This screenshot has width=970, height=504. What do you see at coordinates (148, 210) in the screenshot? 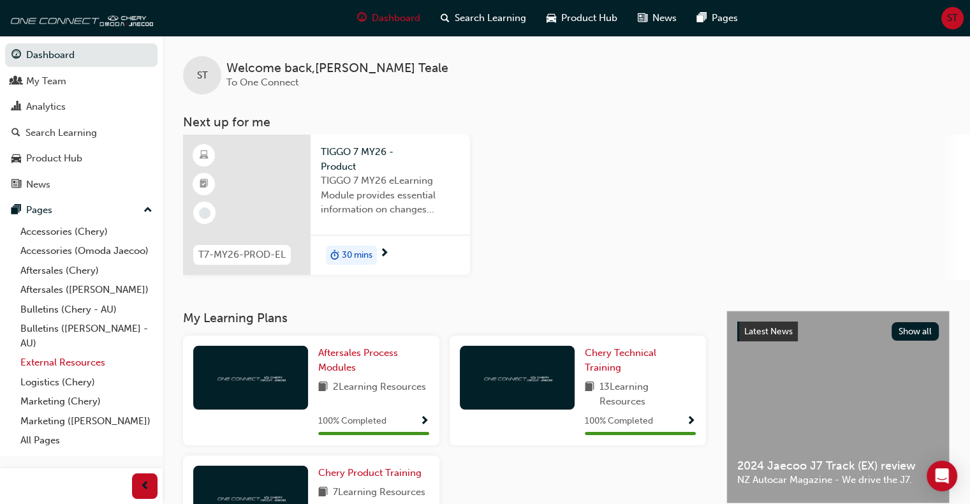
I see `span: up-icon` at bounding box center [148, 210].